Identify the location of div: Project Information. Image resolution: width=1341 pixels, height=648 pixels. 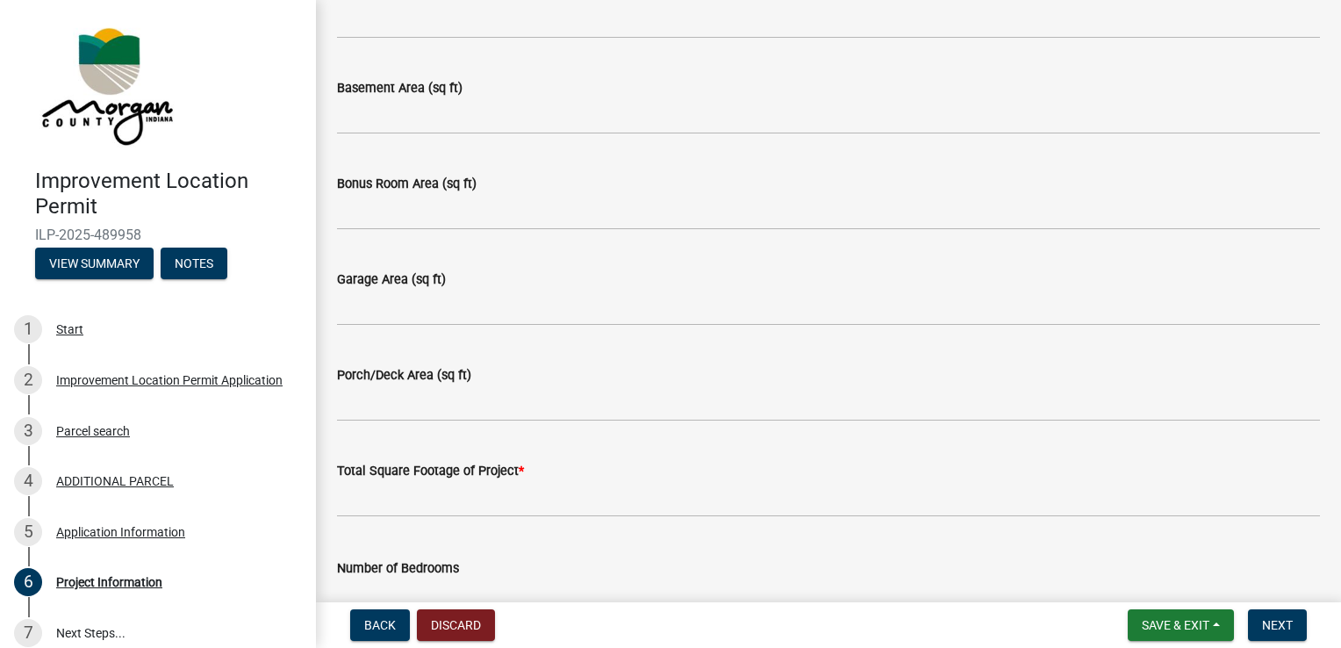
(109, 582).